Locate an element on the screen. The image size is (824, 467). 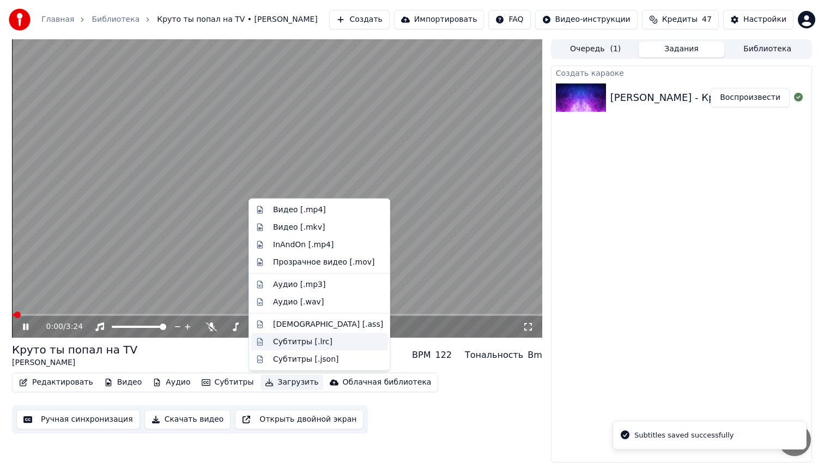
div: Круто ты попал на TV is located at coordinates (75, 349).